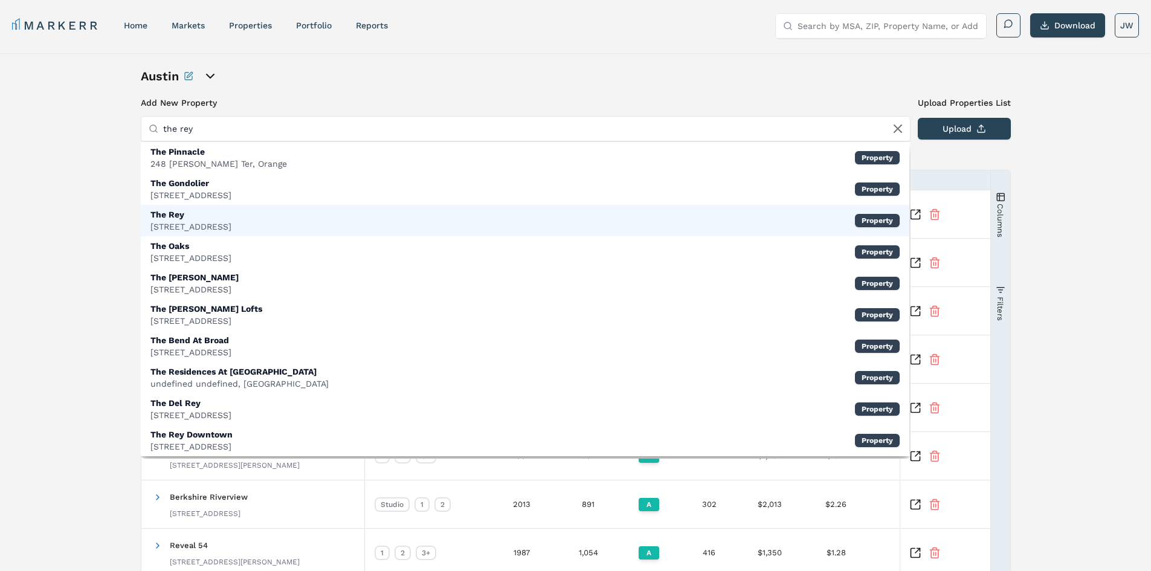  What do you see at coordinates (188, 25) in the screenshot?
I see `a: markets` at bounding box center [188, 25].